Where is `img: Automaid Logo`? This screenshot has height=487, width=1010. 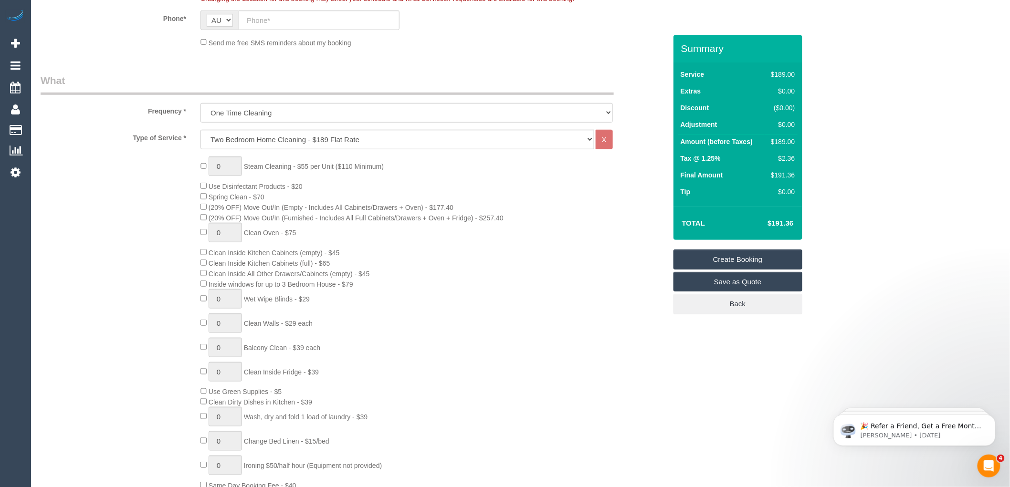 img: Automaid Logo is located at coordinates (15, 16).